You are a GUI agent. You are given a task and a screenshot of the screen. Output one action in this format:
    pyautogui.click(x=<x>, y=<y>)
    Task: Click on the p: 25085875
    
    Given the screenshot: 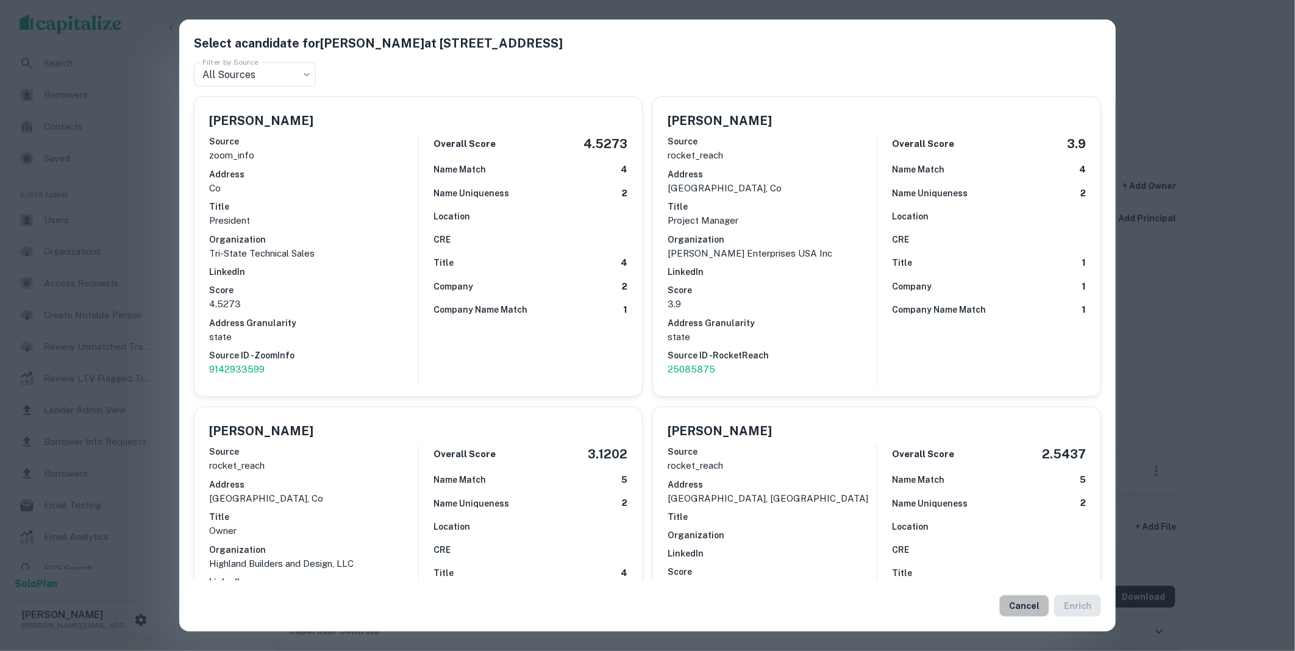 What is the action you would take?
    pyautogui.click(x=772, y=370)
    